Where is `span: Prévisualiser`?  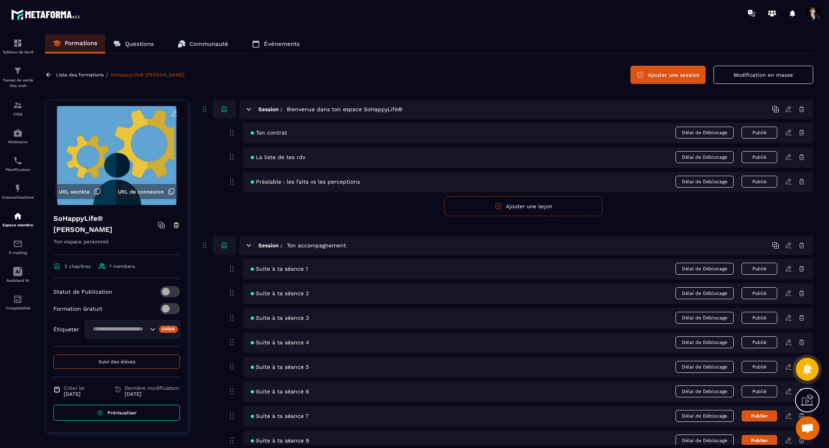 span: Prévisualiser is located at coordinates (122, 413).